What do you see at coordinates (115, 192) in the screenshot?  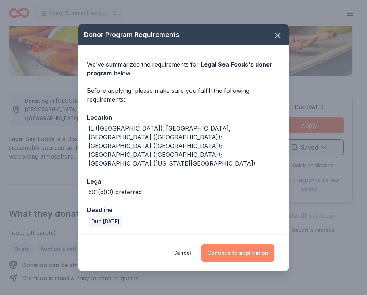 I see `div: 501(c)(3) preferred` at bounding box center [115, 192].